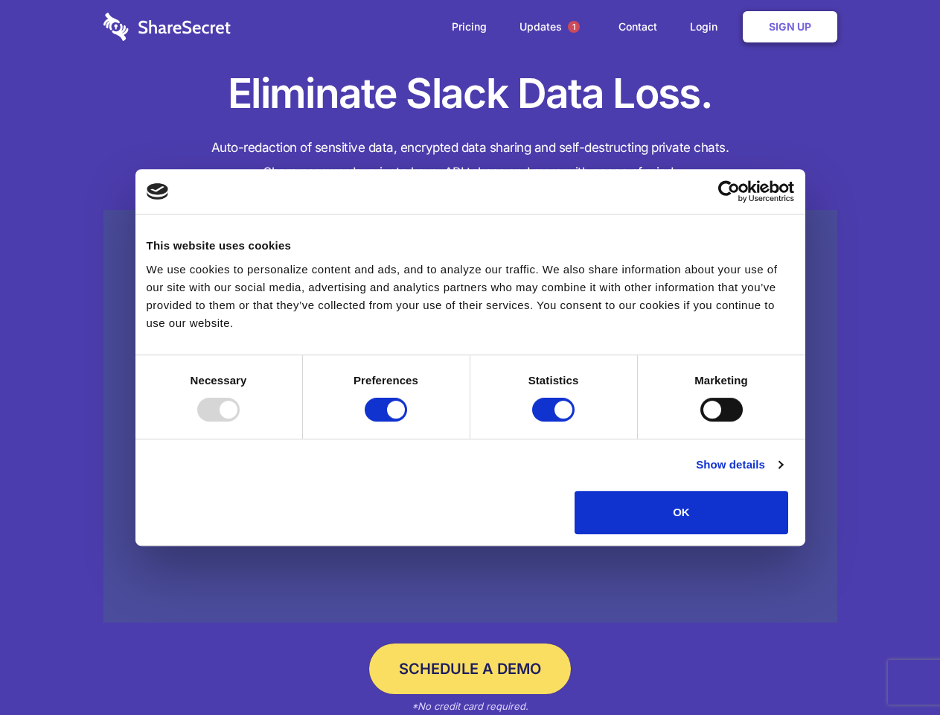 The width and height of the screenshot is (940, 715). Describe the element at coordinates (470, 668) in the screenshot. I see `a: Schedule a Demo` at that location.